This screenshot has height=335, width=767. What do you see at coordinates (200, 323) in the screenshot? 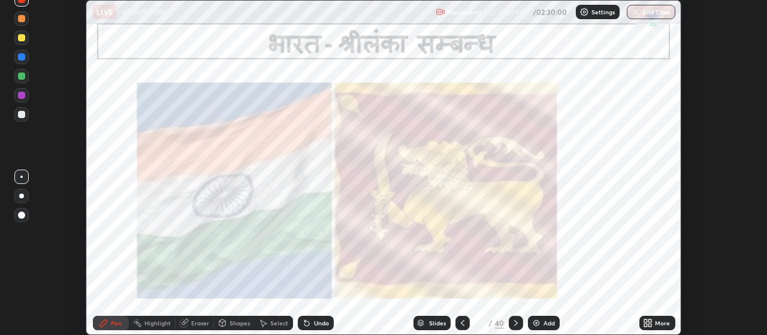
I see `div: Eraser` at bounding box center [200, 323].